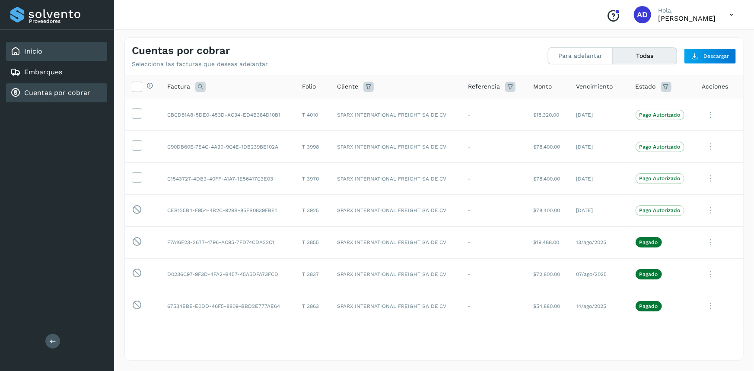  Describe the element at coordinates (312, 242) in the screenshot. I see `td: T 3855` at that location.